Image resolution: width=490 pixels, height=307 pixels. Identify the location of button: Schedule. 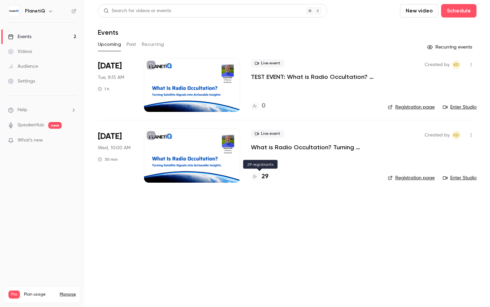
(459, 11).